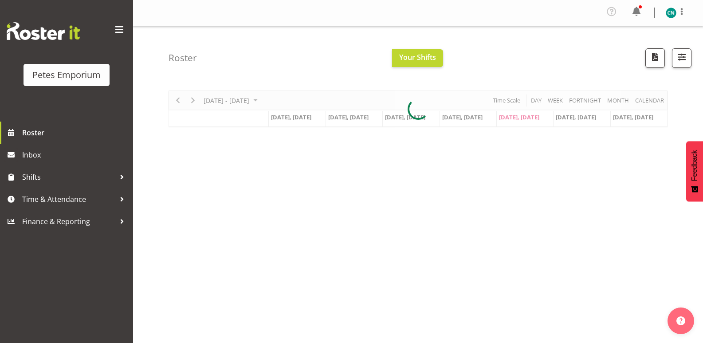 The width and height of the screenshot is (703, 343). What do you see at coordinates (695, 171) in the screenshot?
I see `button: Feedback - Show survey` at bounding box center [695, 171].